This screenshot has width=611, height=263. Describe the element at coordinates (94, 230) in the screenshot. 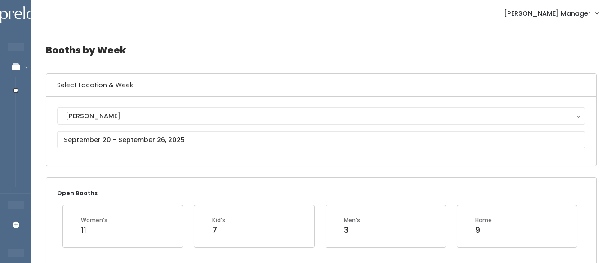

I see `div: 11` at that location.